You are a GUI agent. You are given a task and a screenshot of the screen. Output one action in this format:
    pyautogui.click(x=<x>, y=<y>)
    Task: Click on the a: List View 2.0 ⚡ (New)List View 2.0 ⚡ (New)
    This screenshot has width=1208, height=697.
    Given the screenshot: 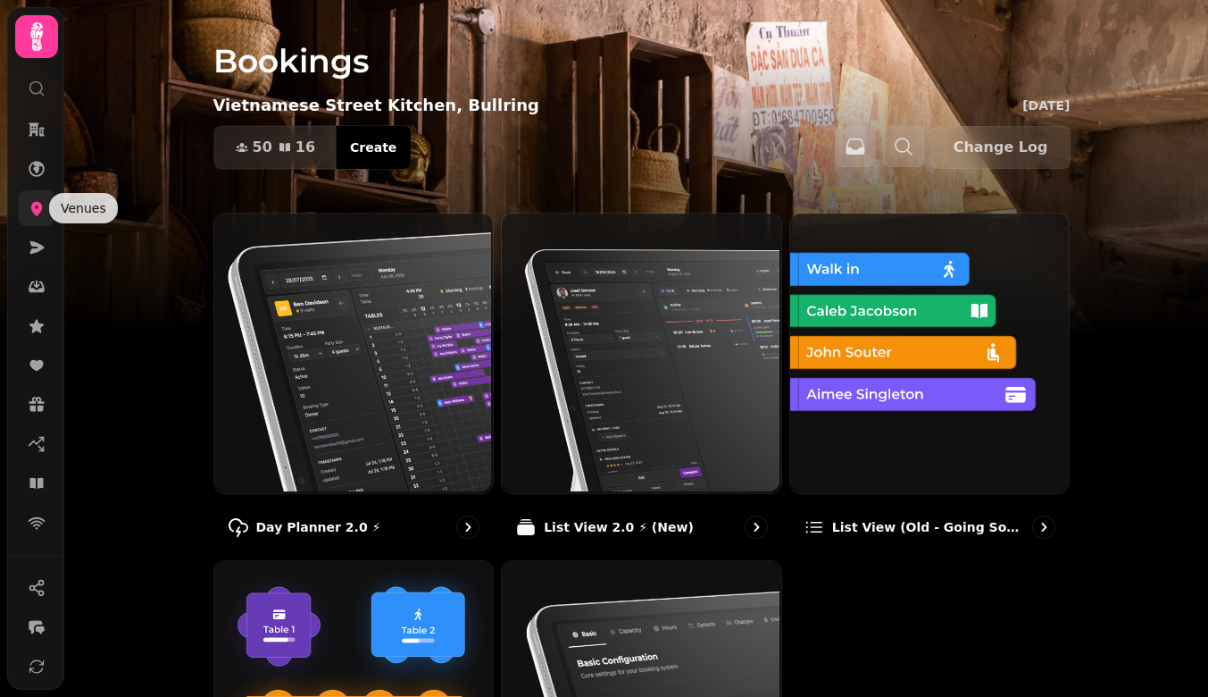 What is the action you would take?
    pyautogui.click(x=641, y=382)
    